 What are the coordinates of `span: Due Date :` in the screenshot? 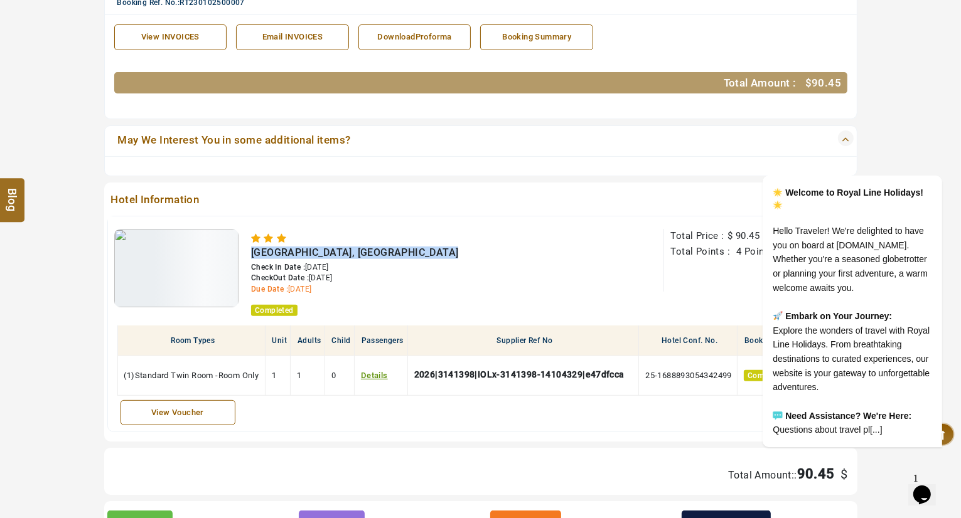 It's located at (269, 289).